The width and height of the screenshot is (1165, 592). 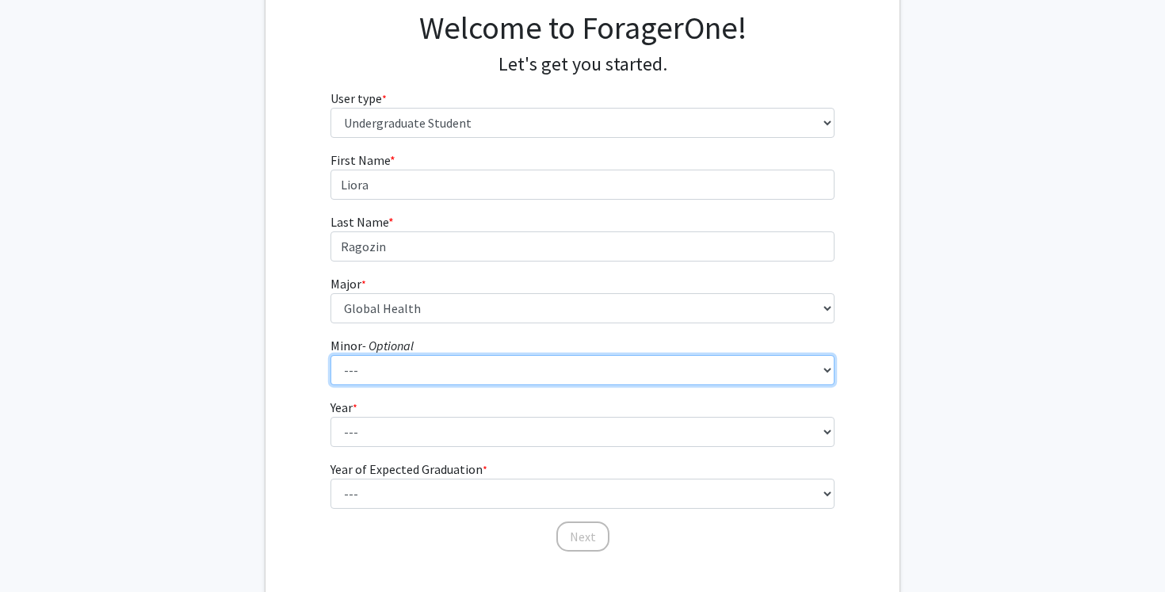 I want to click on span: First Name, so click(x=360, y=160).